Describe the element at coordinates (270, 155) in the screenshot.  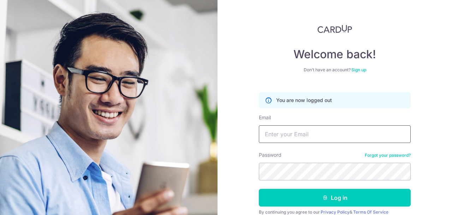
I see `label: Password` at that location.